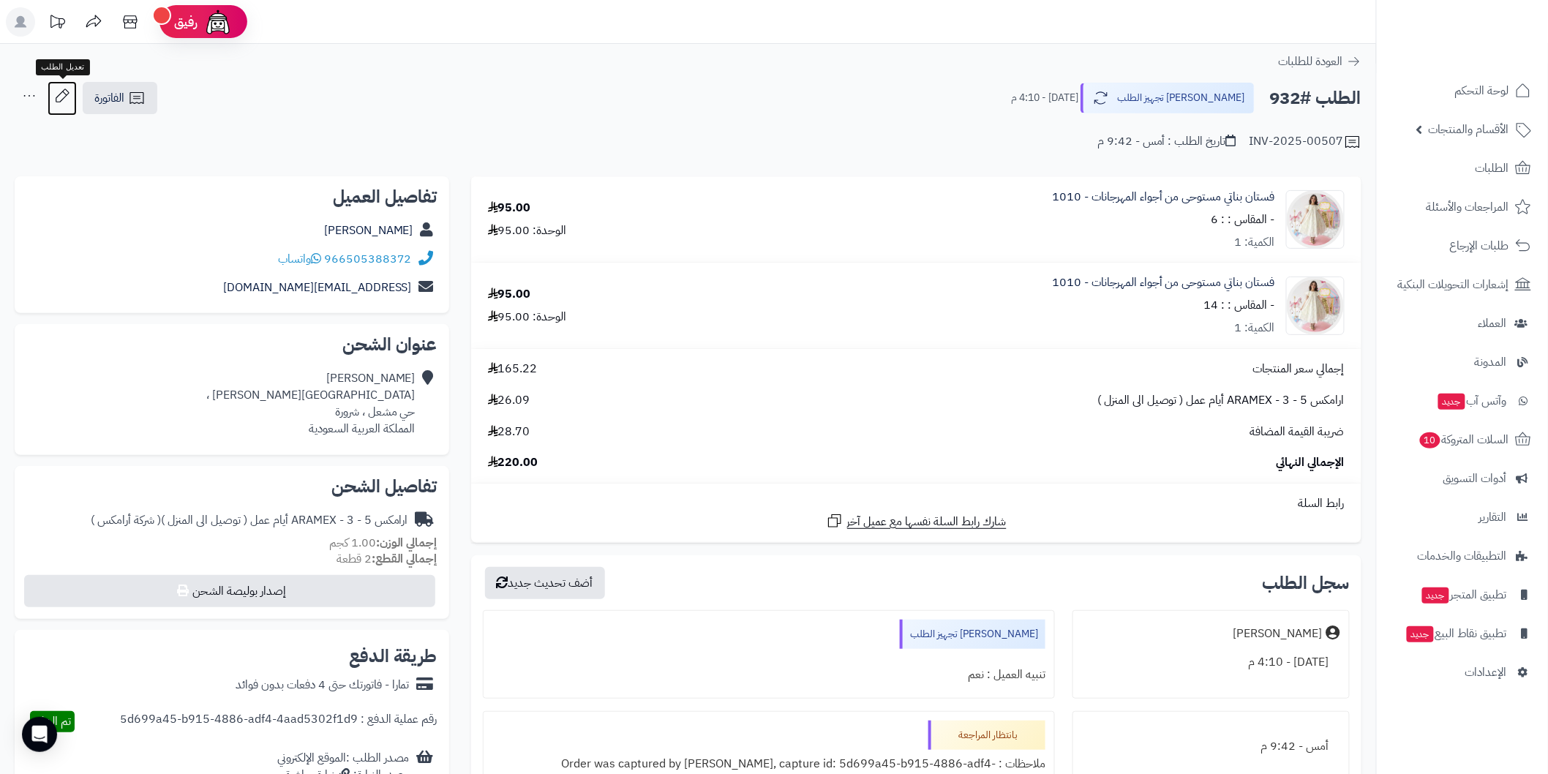 The width and height of the screenshot is (1548, 774). I want to click on span: لوحة التحكم, so click(1482, 91).